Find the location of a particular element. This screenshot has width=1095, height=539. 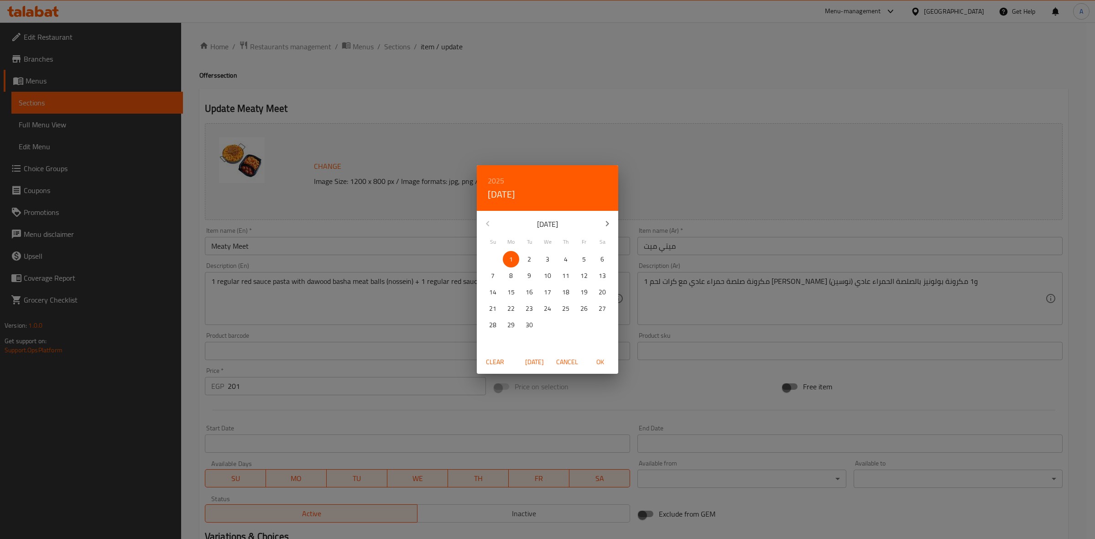

p: 11 is located at coordinates (566, 276).